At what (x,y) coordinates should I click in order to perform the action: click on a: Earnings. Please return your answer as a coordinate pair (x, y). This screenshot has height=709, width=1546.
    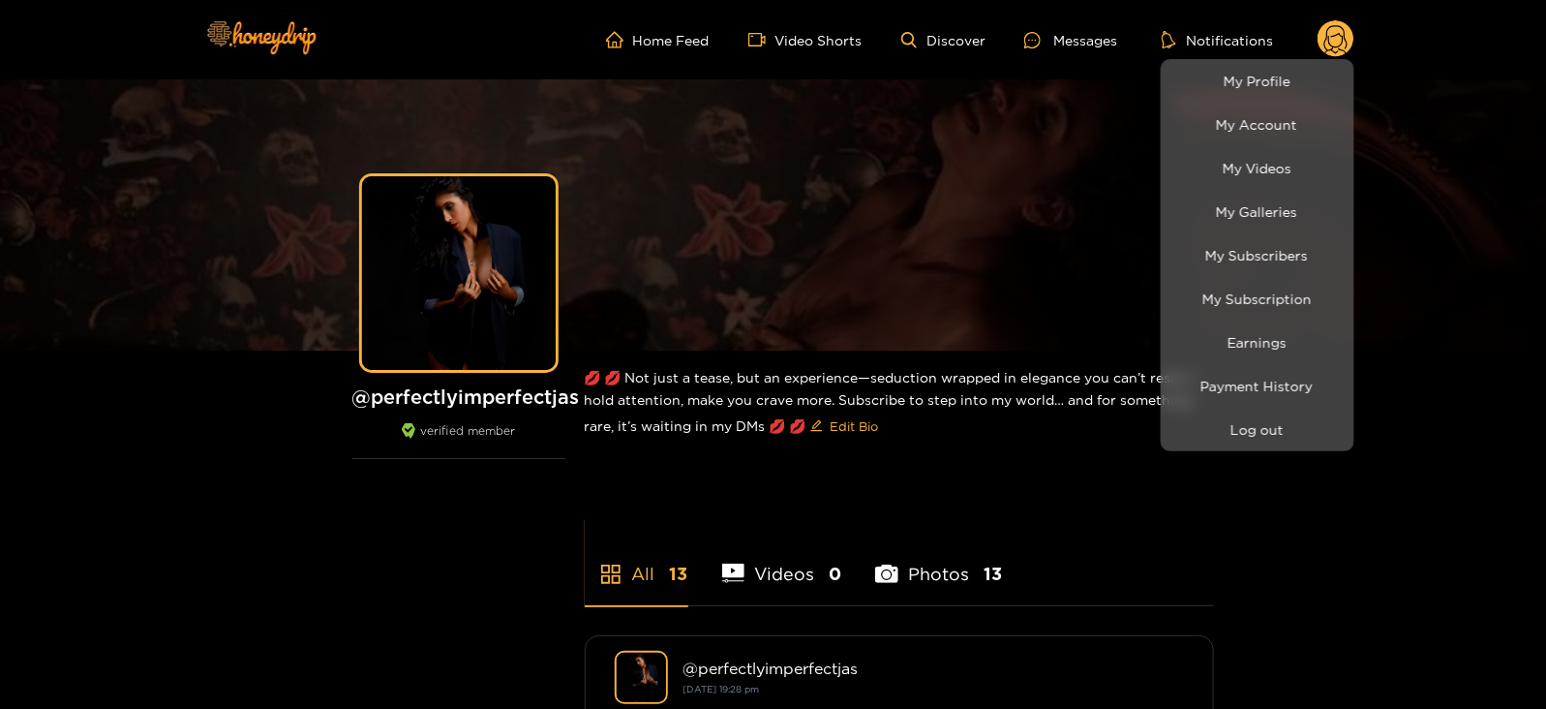
    Looking at the image, I should click on (1258, 342).